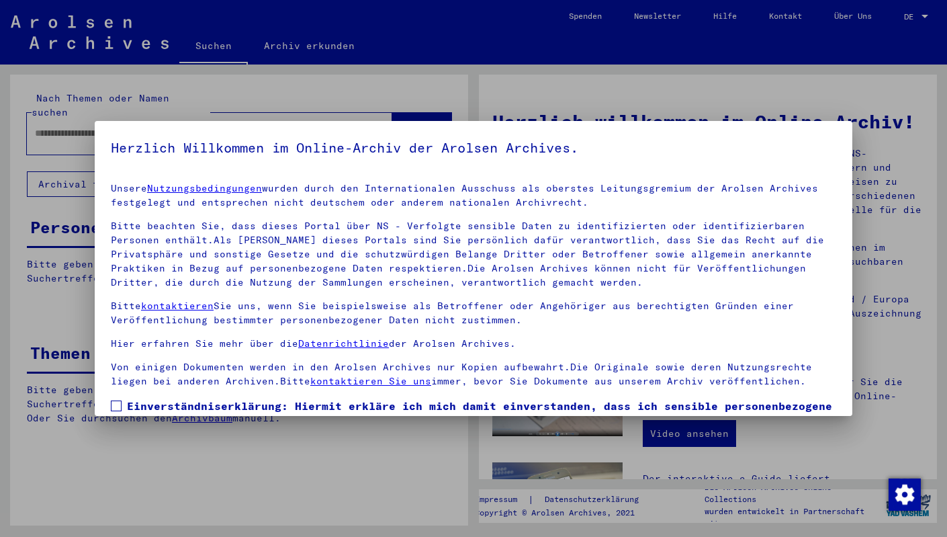 The width and height of the screenshot is (947, 537). What do you see at coordinates (904, 494) in the screenshot?
I see `div: Zustimmung ändern` at bounding box center [904, 494].